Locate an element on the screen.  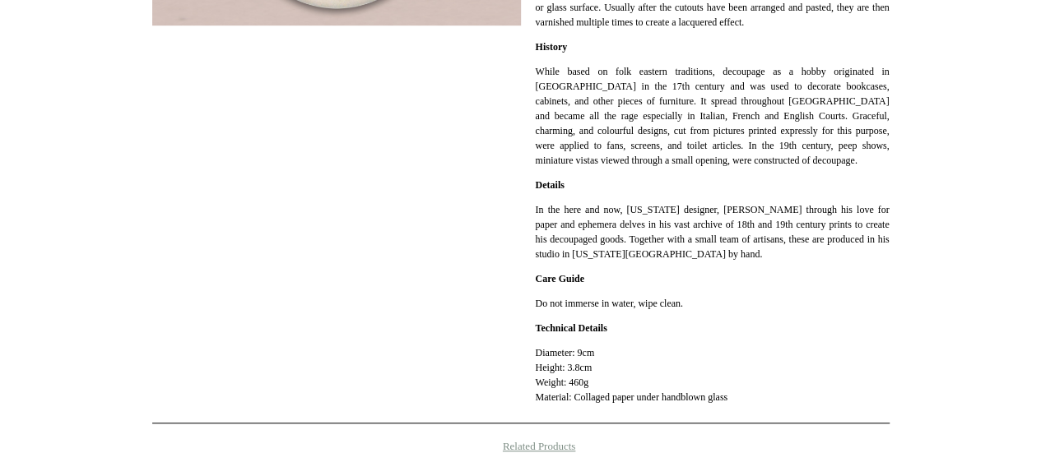
h4: Related Products is located at coordinates (521, 447).